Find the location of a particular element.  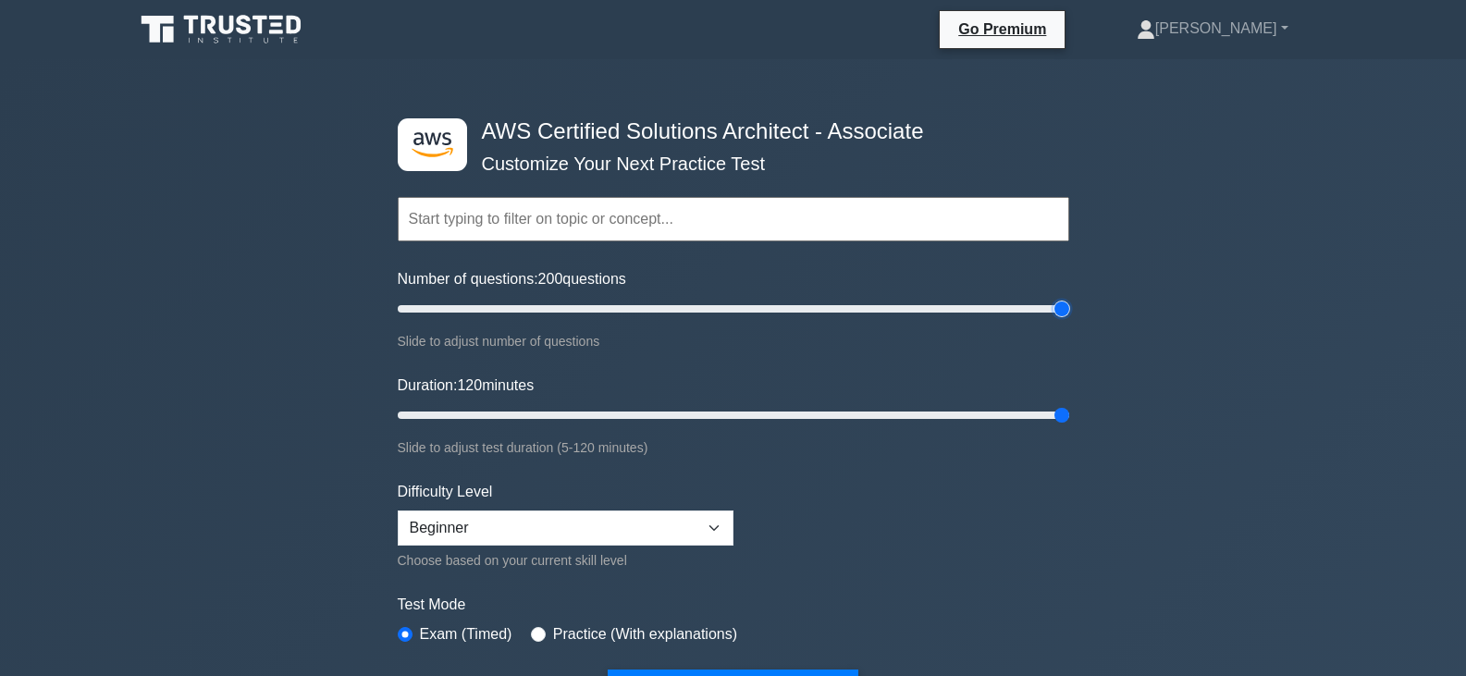

span: 200 is located at coordinates (550, 278).